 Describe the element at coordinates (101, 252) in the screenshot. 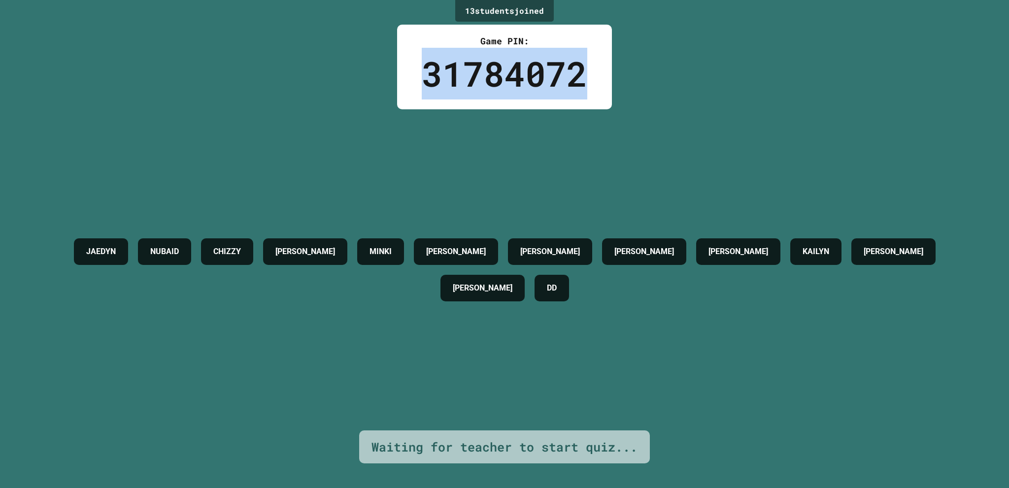

I see `h4: JAEDYN` at that location.